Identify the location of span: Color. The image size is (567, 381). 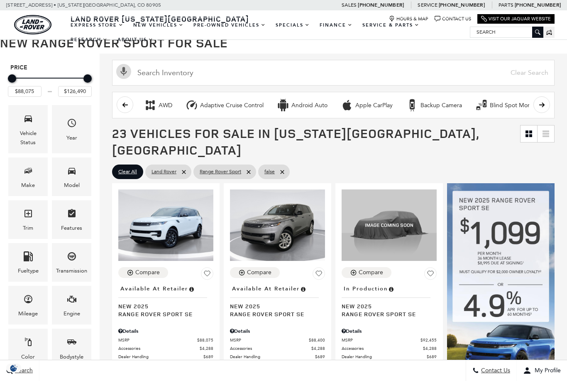
(28, 343).